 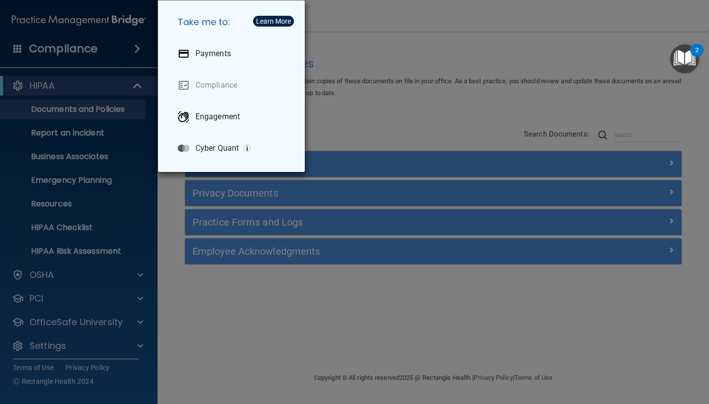 I want to click on button: Learn More, so click(x=273, y=21).